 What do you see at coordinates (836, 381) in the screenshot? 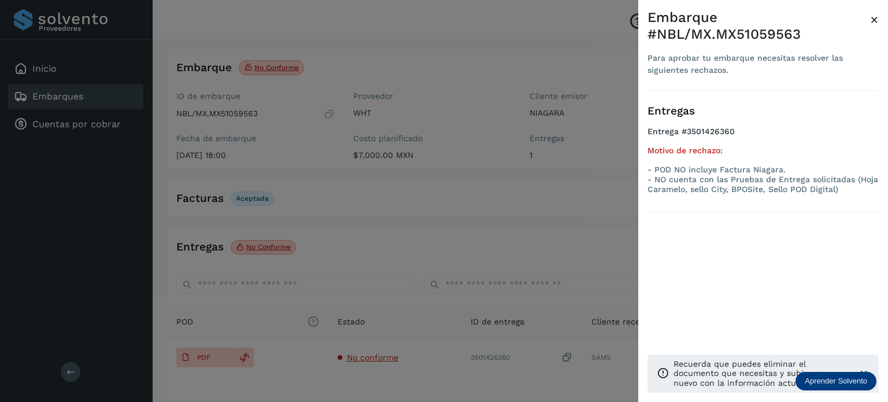
I see `p: Aprender Solvento` at bounding box center [836, 381].